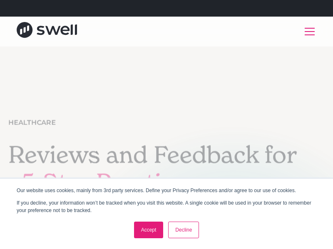  Describe the element at coordinates (166, 207) in the screenshot. I see `p: If you decline, your information won’t be tracked when you visit this website. A single cookie wi...` at that location.